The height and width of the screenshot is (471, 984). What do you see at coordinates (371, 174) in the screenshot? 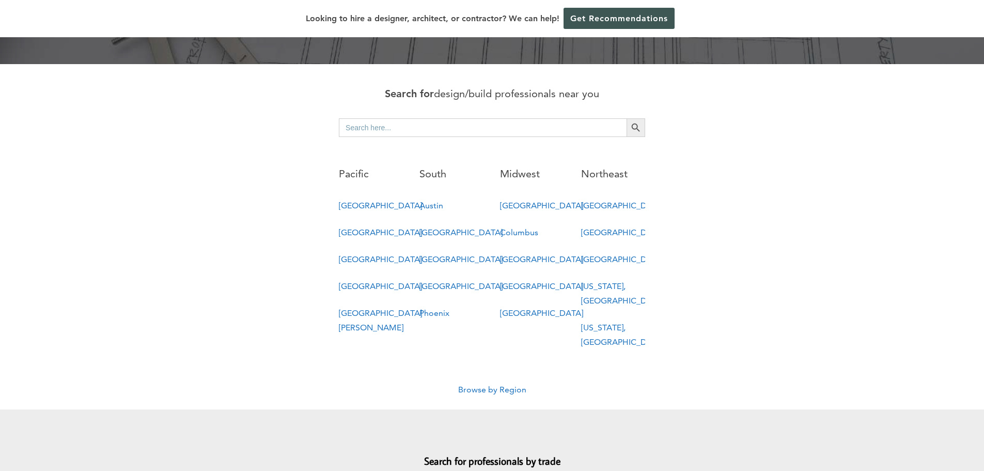
I see `p: Pacific` at bounding box center [371, 174].